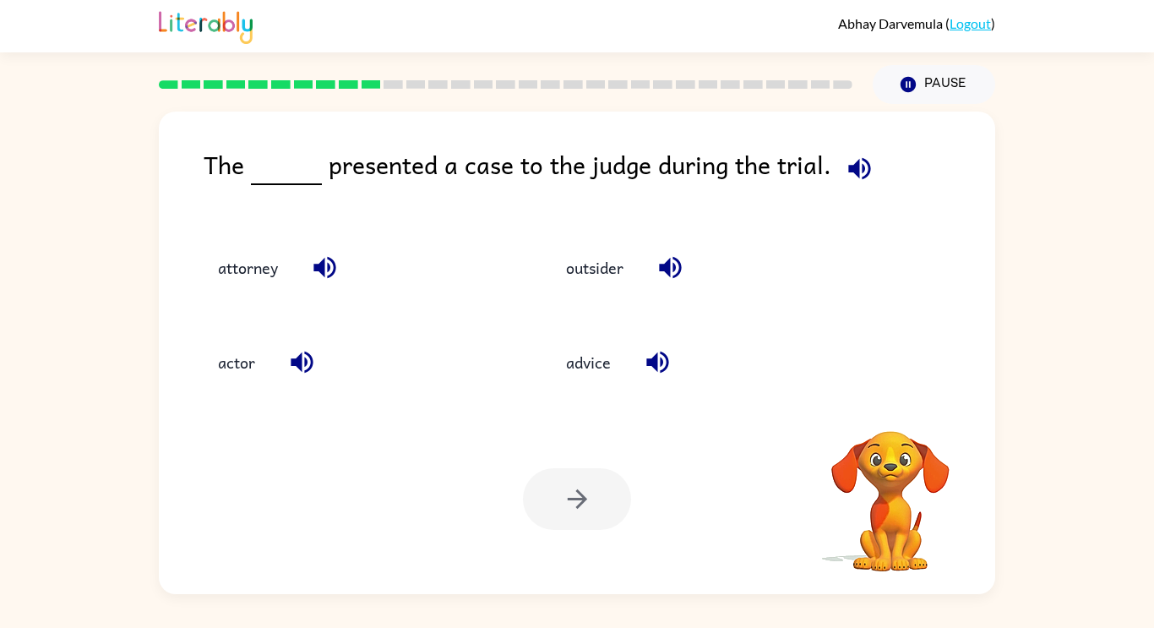  What do you see at coordinates (595, 267) in the screenshot?
I see `button: outsider` at bounding box center [595, 267].